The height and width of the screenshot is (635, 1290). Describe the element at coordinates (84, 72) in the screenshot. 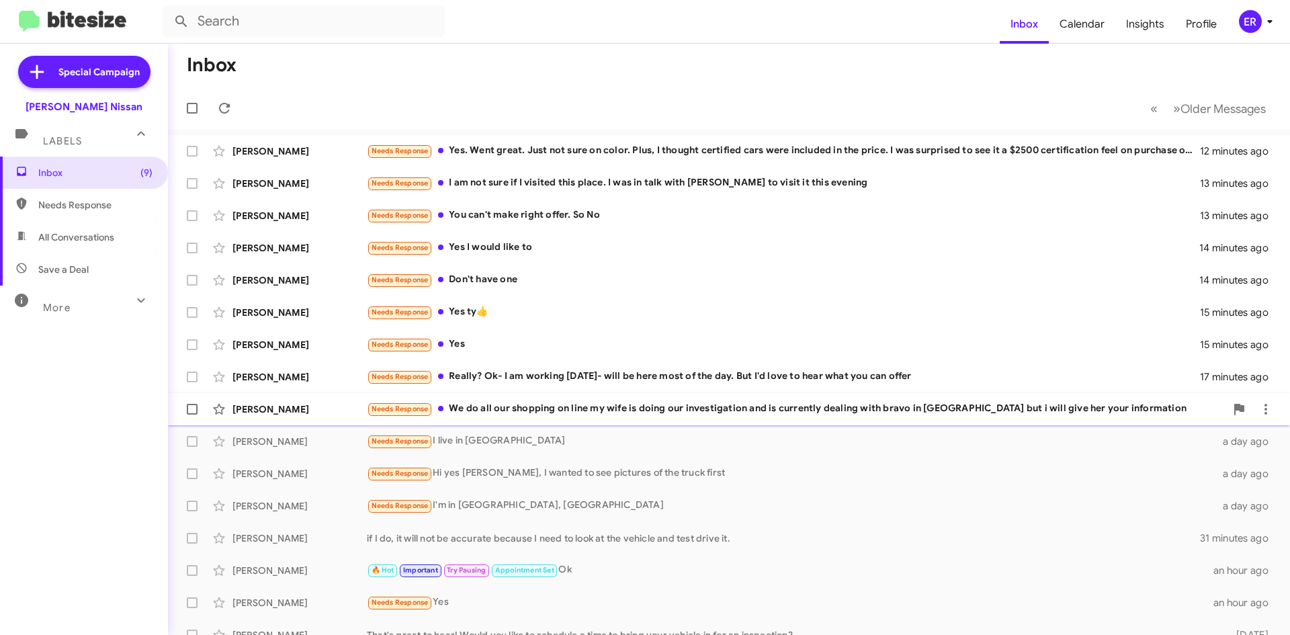

I see `a: Special Campaign` at that location.